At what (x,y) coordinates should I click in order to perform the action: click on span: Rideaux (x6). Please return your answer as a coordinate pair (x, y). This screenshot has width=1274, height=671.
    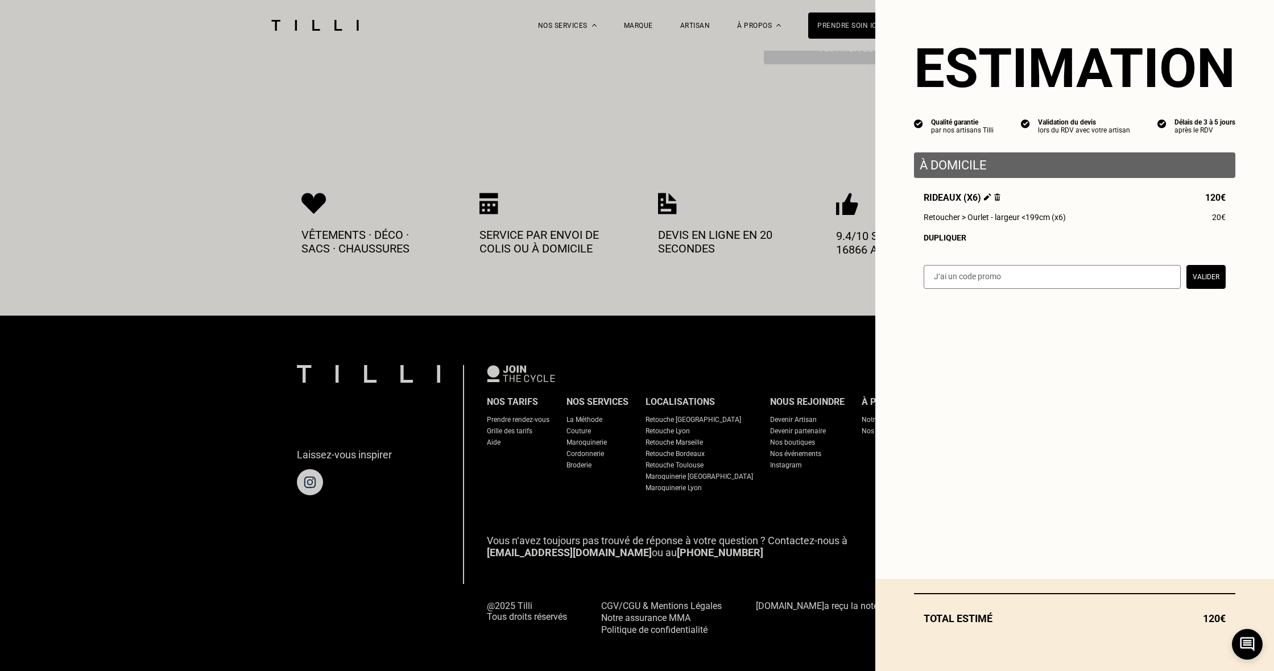
    Looking at the image, I should click on (962, 197).